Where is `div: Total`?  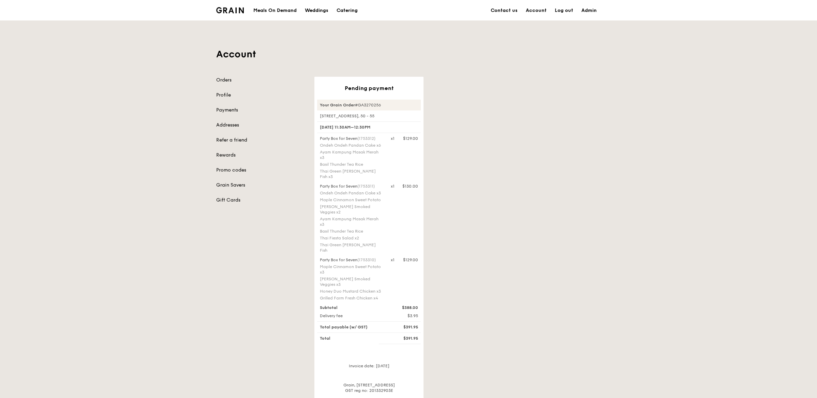 div: Total is located at coordinates (351, 338).